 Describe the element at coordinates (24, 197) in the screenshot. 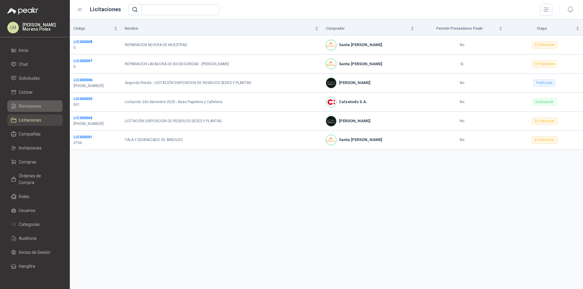

I see `span: Roles` at that location.